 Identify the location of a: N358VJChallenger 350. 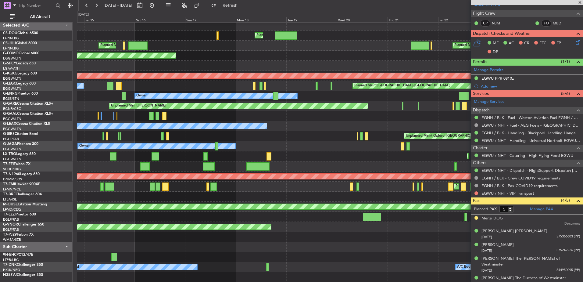
(23, 275).